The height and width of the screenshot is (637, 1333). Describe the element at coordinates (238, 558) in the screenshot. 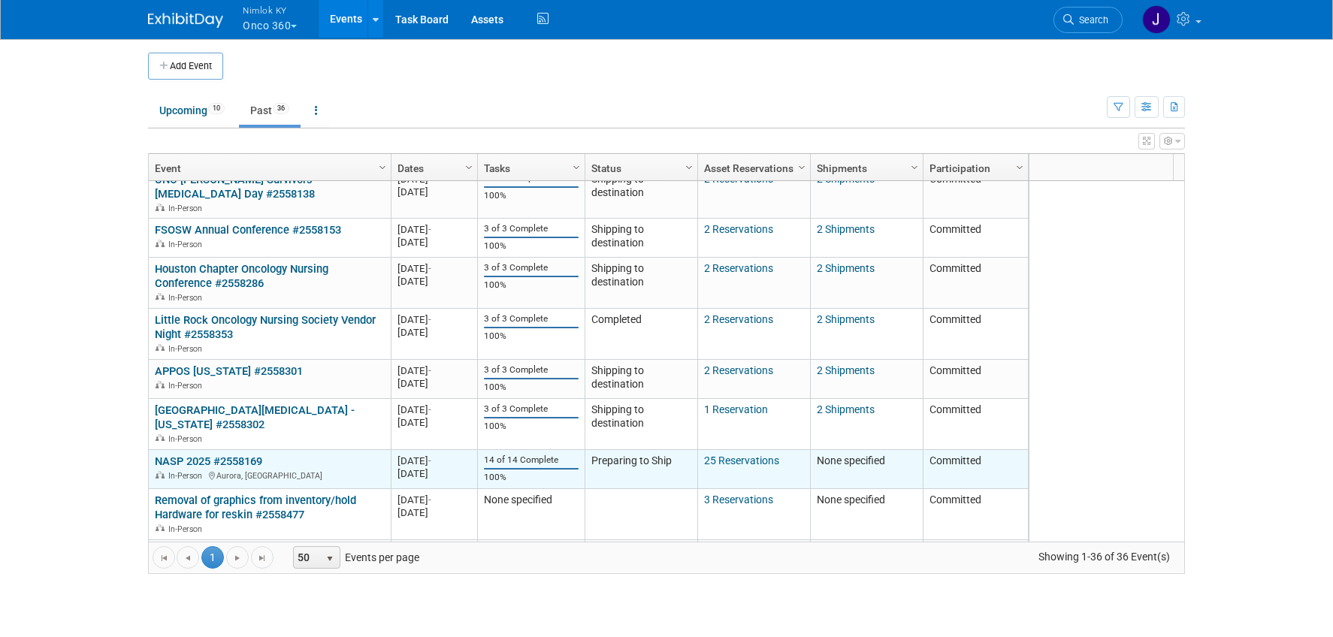

I see `a: Go to the next page` at that location.